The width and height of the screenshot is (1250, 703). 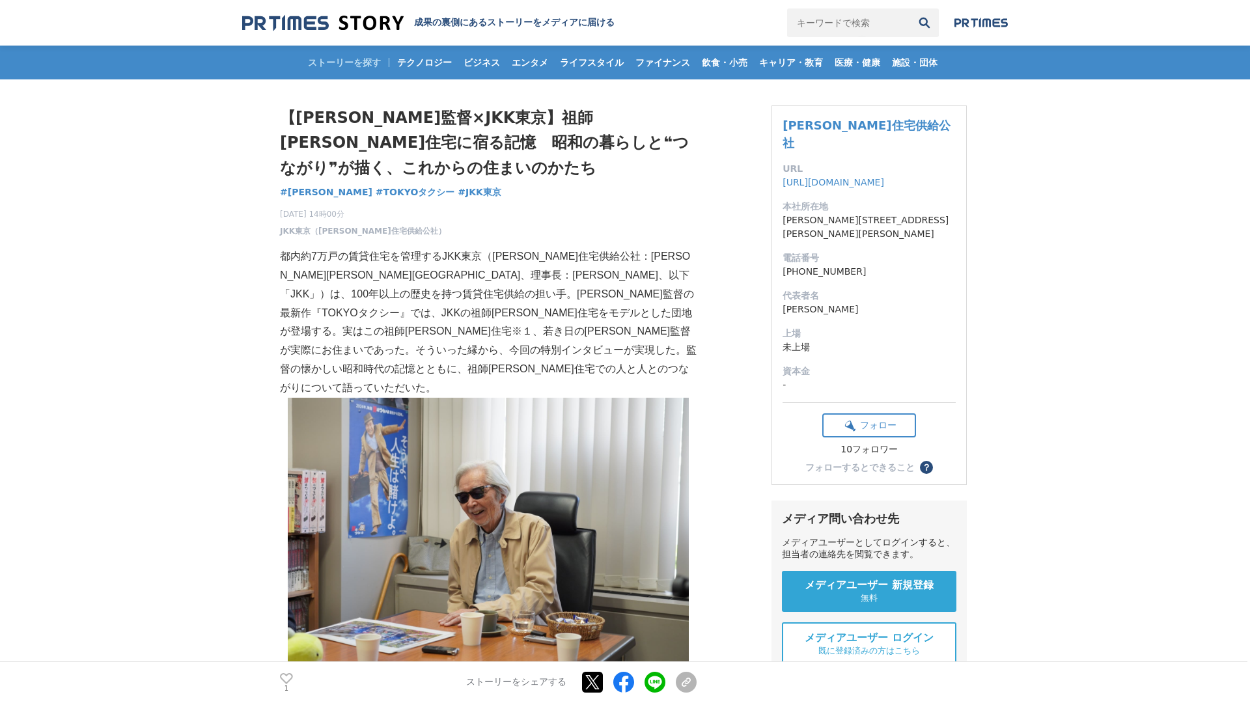 I want to click on button: フォロー, so click(x=869, y=425).